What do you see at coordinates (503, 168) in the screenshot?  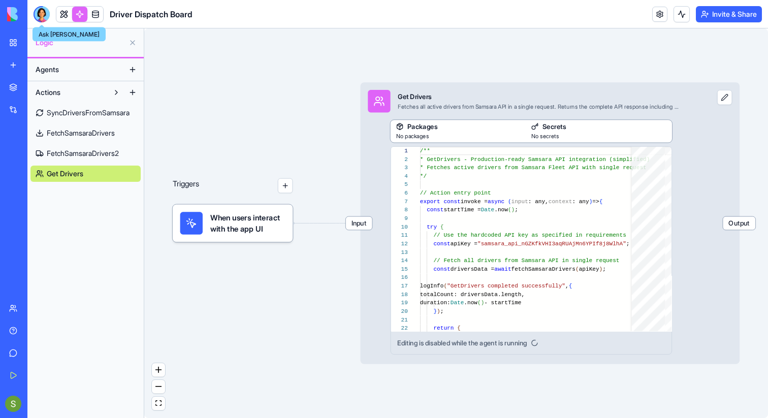 I see `span: * Fetches active drivers from Samsara Fleet API w` at bounding box center [503, 168].